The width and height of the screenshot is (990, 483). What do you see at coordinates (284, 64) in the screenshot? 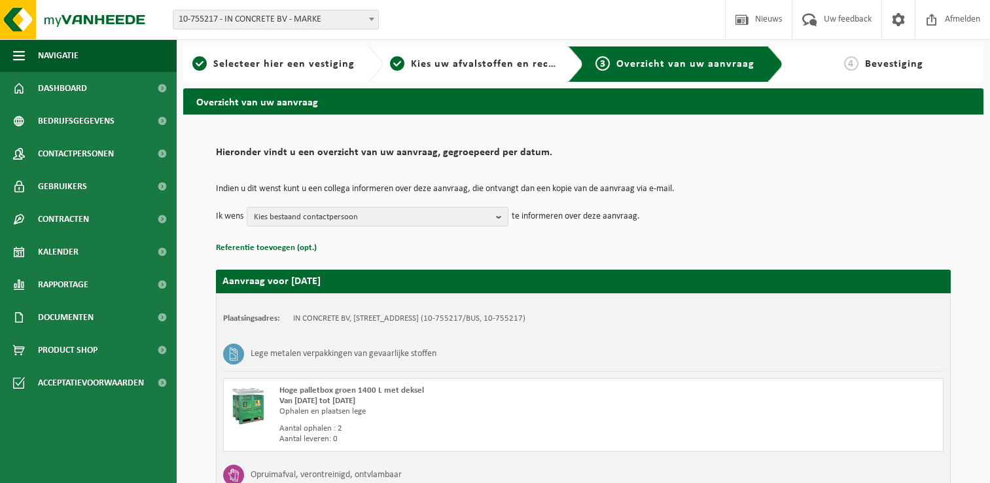
I see `span: Selecteer hier een vestiging` at bounding box center [284, 64].